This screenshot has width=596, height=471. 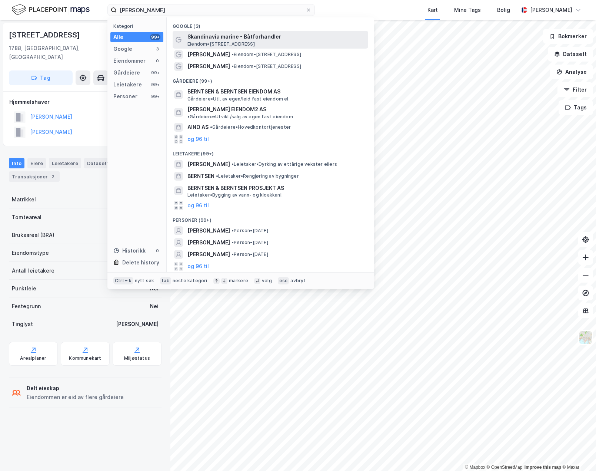 I want to click on div: Miljøstatus, so click(x=137, y=358).